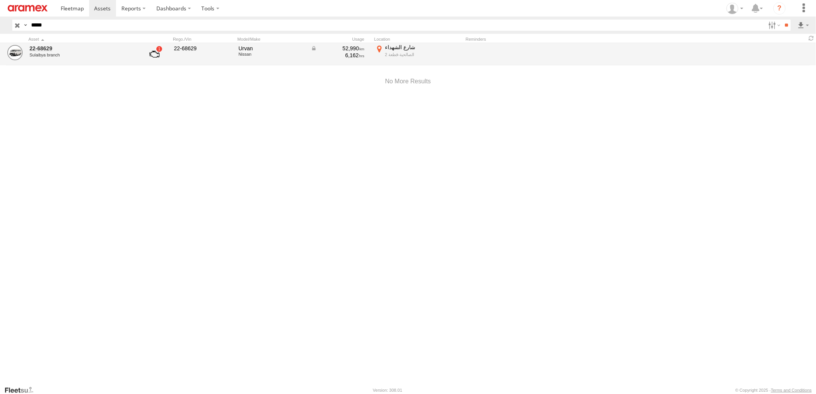  What do you see at coordinates (82, 48) in the screenshot?
I see `a: 22-68629` at bounding box center [82, 48].